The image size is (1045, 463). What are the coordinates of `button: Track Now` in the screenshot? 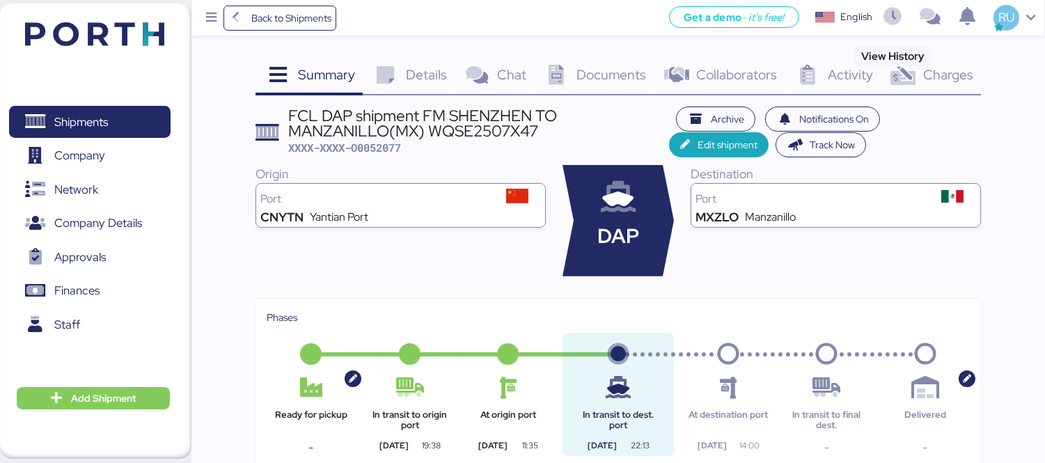 It's located at (821, 145).